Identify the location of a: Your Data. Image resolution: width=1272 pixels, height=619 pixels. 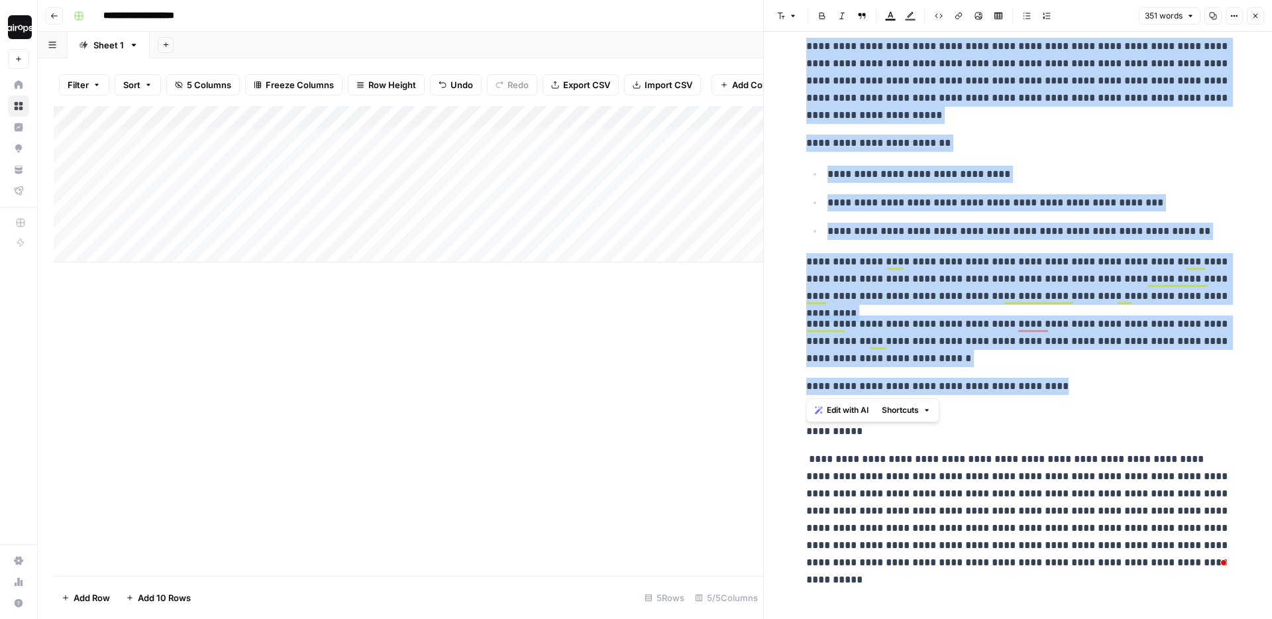
(19, 170).